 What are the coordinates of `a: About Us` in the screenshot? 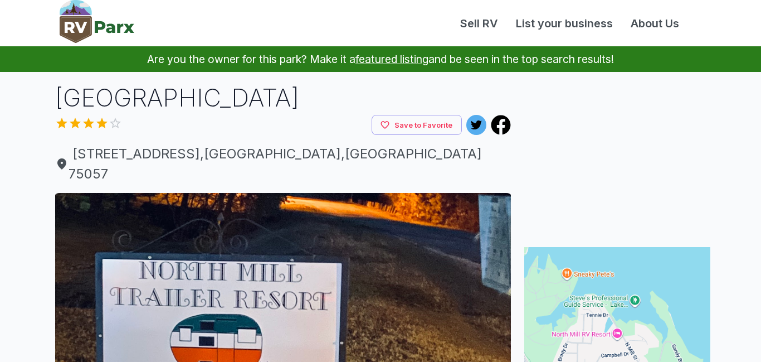 It's located at (655, 23).